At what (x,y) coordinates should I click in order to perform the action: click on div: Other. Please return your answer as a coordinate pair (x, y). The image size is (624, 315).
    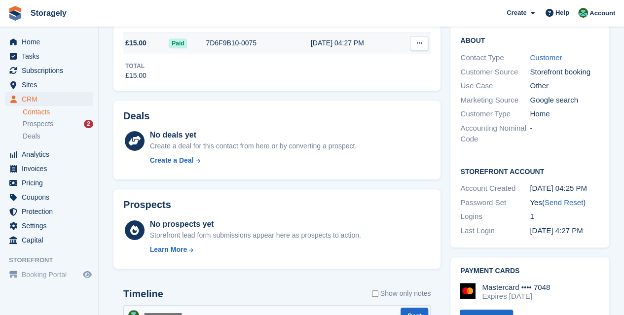
    Looking at the image, I should click on (564, 86).